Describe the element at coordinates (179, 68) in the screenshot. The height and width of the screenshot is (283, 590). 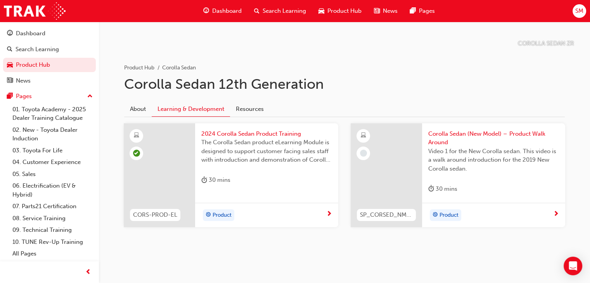
I see `li: Corolla Sedan` at that location.